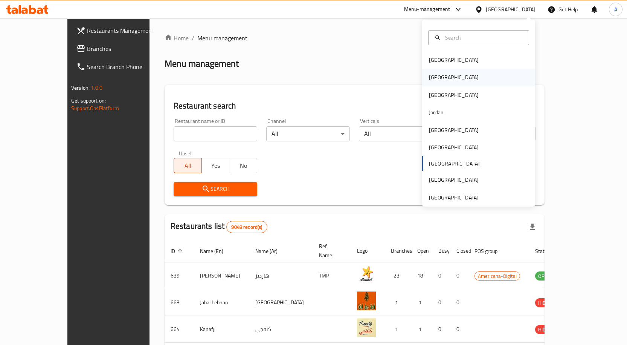  I want to click on img: Jabal Lebnan, so click(366, 301).